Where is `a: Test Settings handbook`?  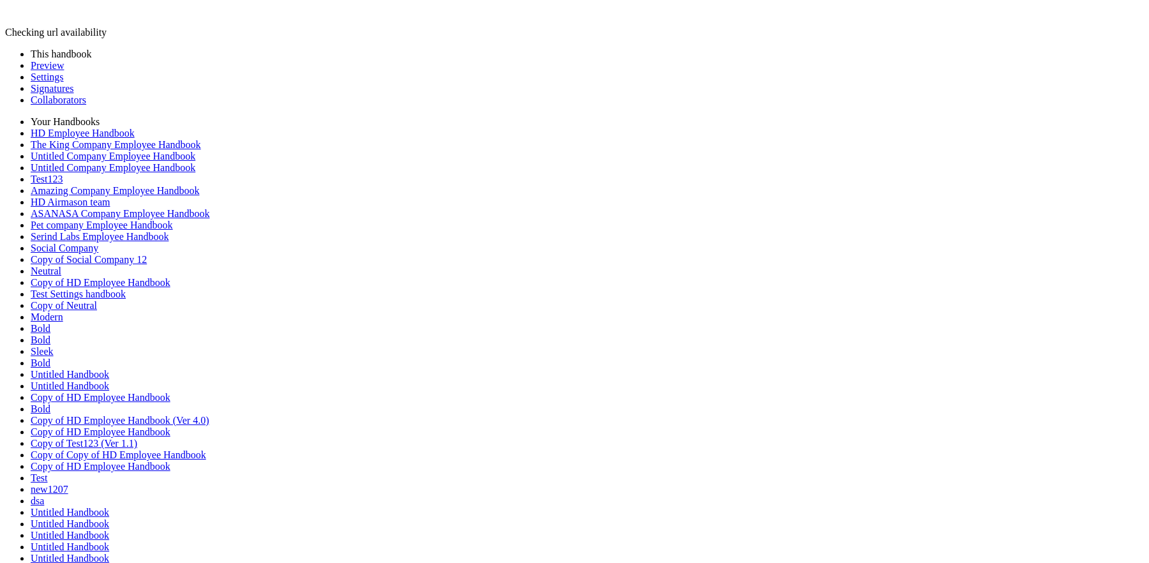
a: Test Settings handbook is located at coordinates (78, 294).